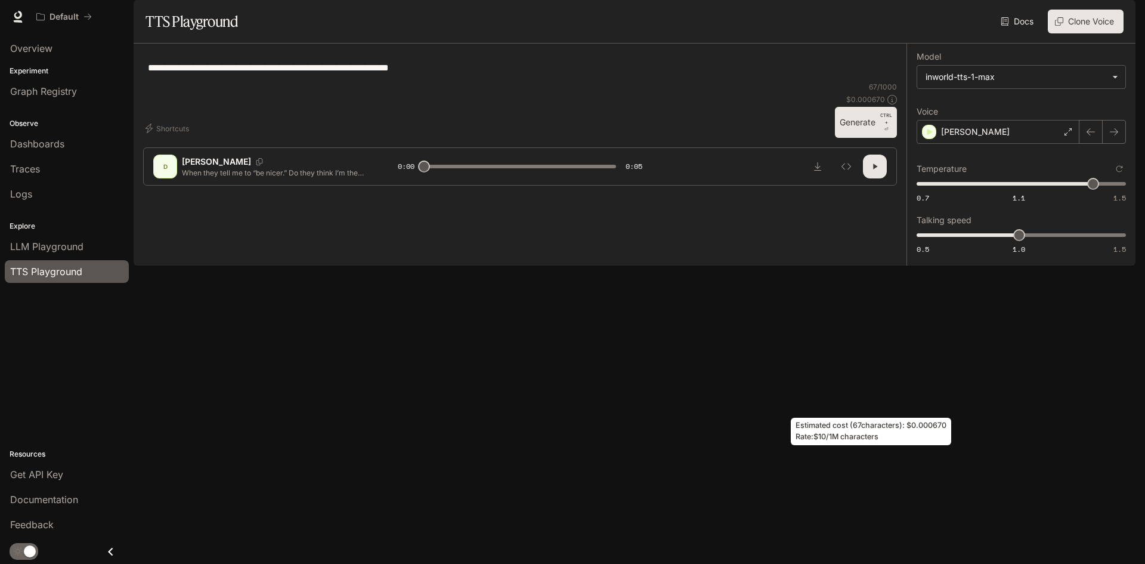  I want to click on p: 67 / 1000, so click(883, 86).